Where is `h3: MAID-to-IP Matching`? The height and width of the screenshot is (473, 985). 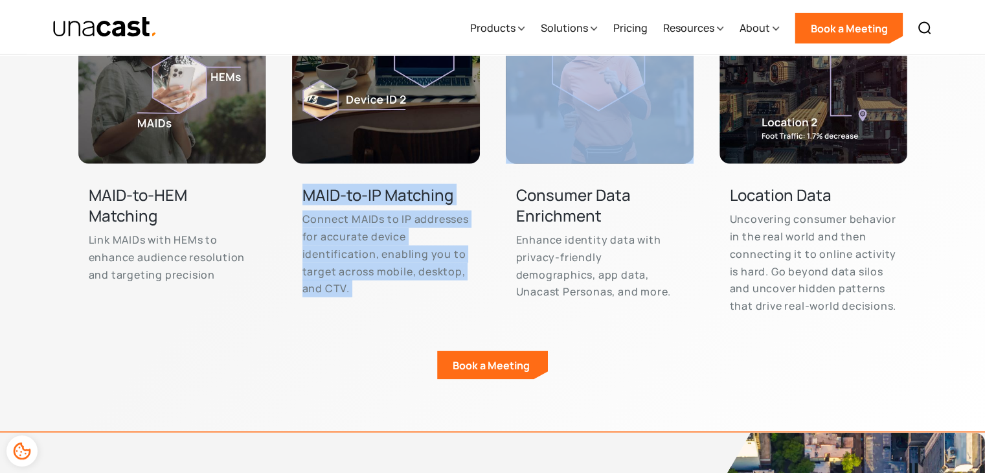 h3: MAID-to-IP Matching is located at coordinates (381, 195).